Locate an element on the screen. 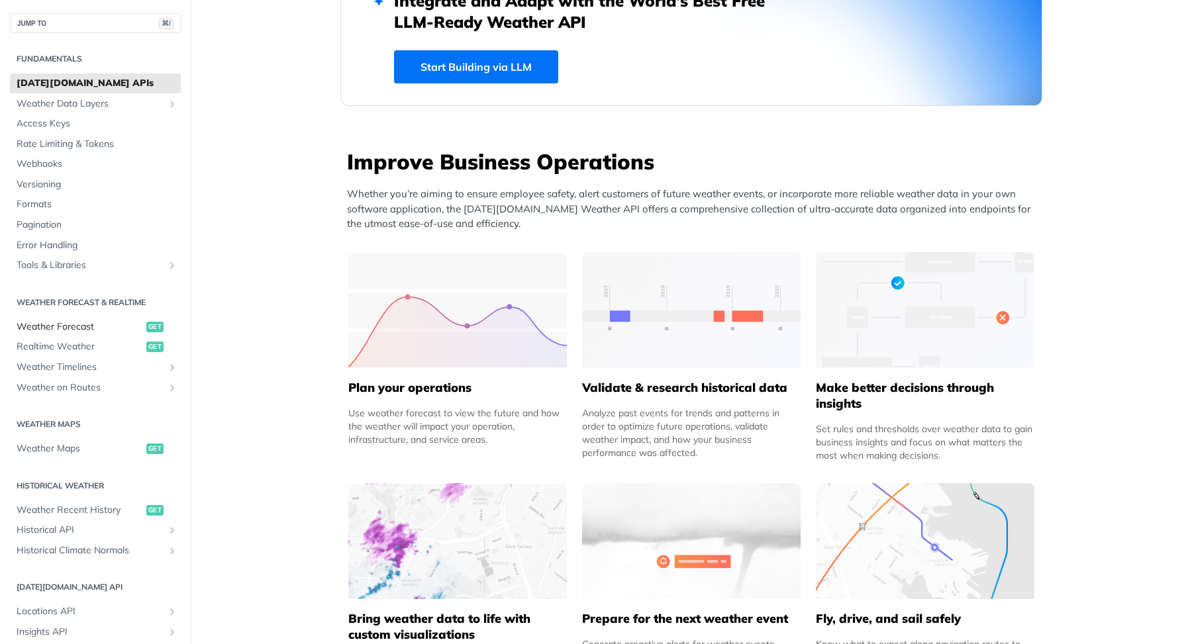 This screenshot has width=1192, height=644. span: Rate Limiting & Tokens is located at coordinates (97, 144).